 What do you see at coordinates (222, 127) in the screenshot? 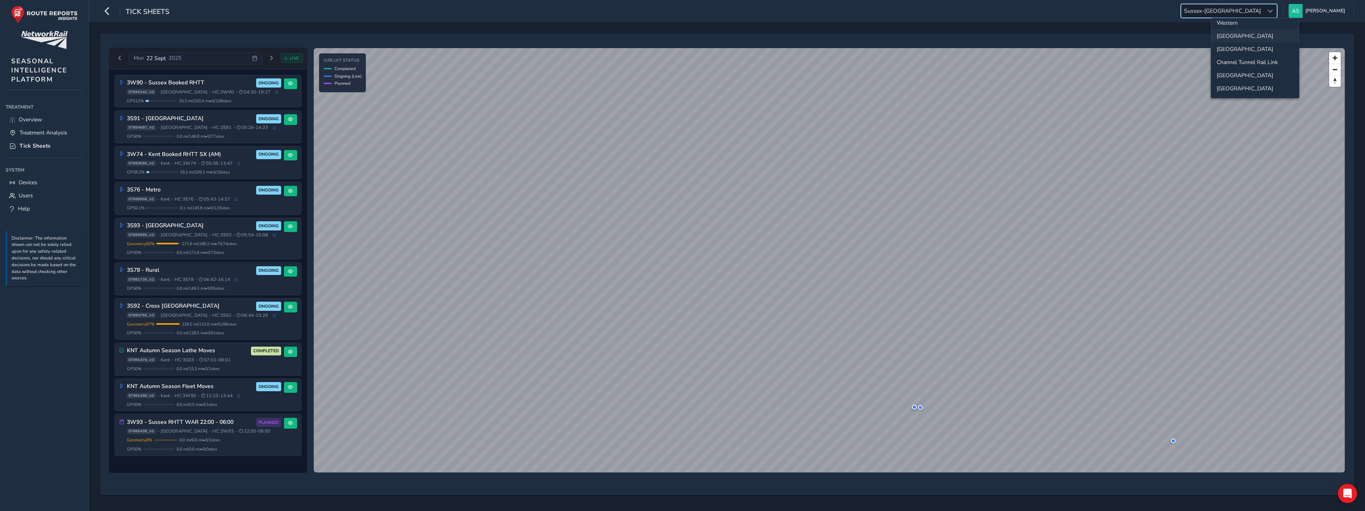
I see `span: HC: 3S91` at bounding box center [222, 127].